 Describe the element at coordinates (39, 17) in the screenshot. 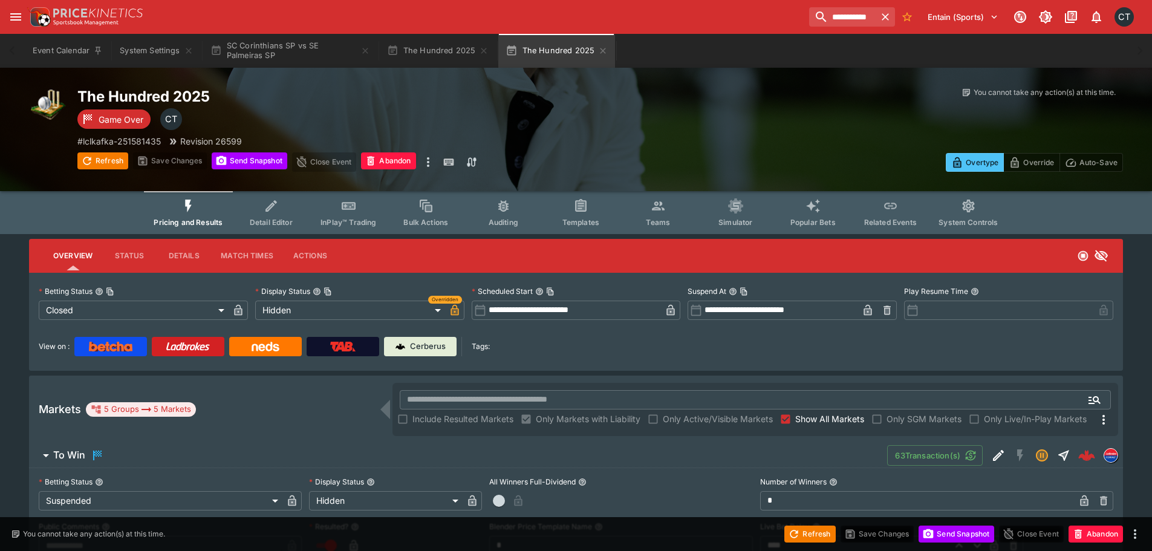

I see `img: PriceKinetics Logo` at that location.